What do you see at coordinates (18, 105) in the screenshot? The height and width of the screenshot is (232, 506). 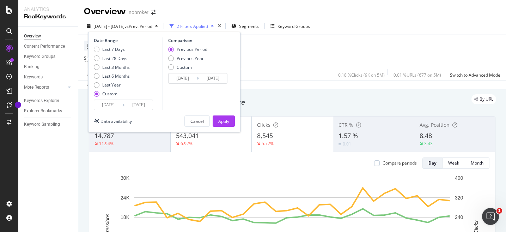 I see `div: Tooltip anchor` at bounding box center [18, 105].